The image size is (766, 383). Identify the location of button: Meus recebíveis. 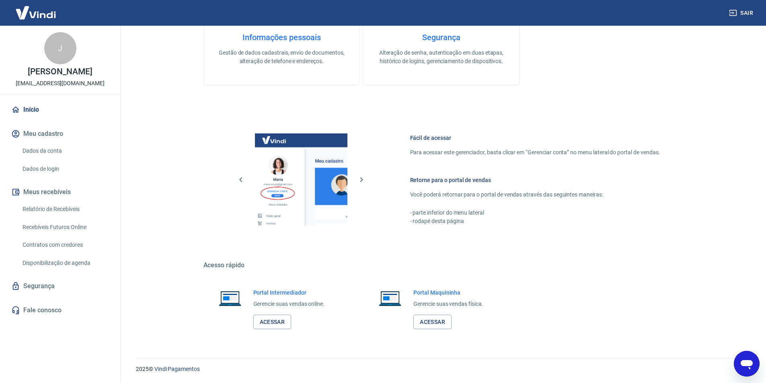
(60, 192).